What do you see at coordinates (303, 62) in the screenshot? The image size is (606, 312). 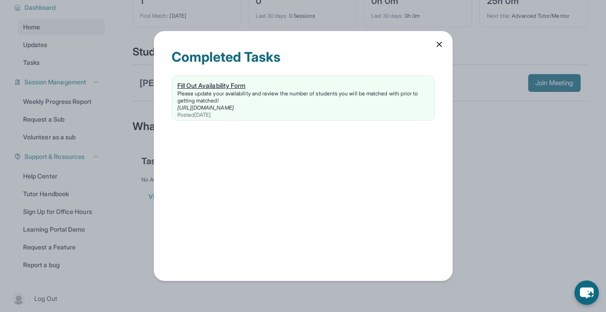 I see `div: Completed Tasks` at bounding box center [303, 62].